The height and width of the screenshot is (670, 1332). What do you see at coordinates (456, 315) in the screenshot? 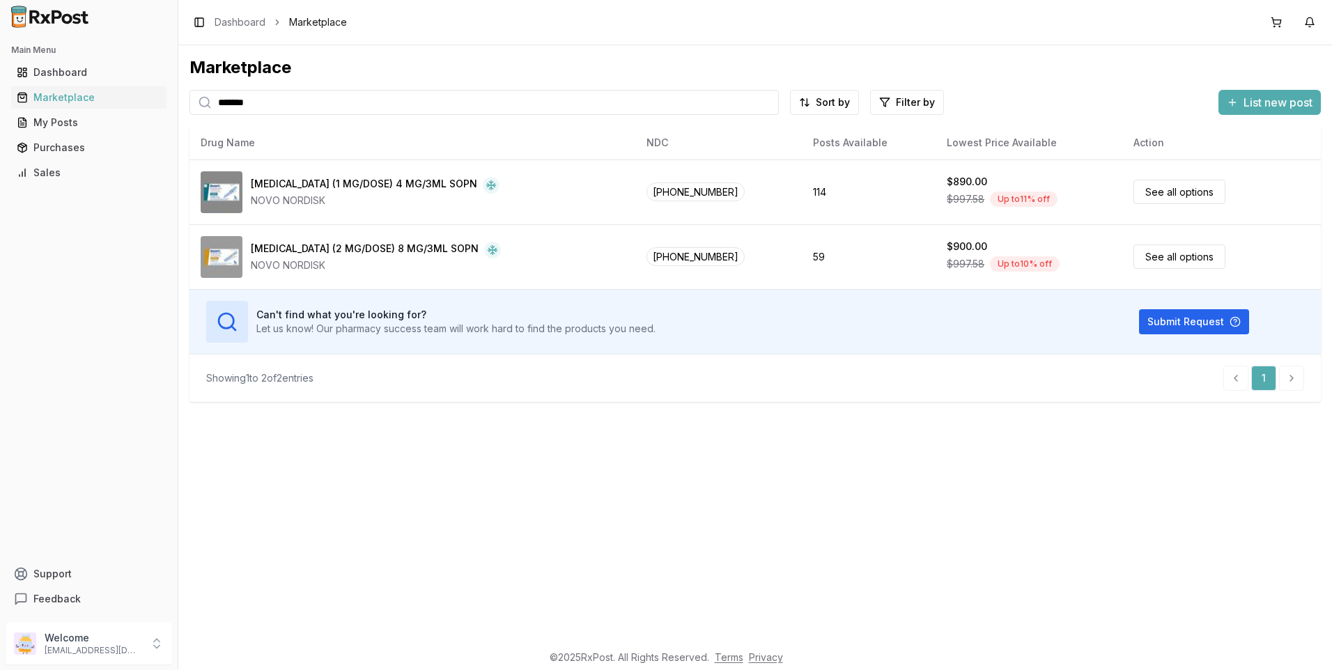
I see `h3: Can't find what you're looking for?` at bounding box center [456, 315].